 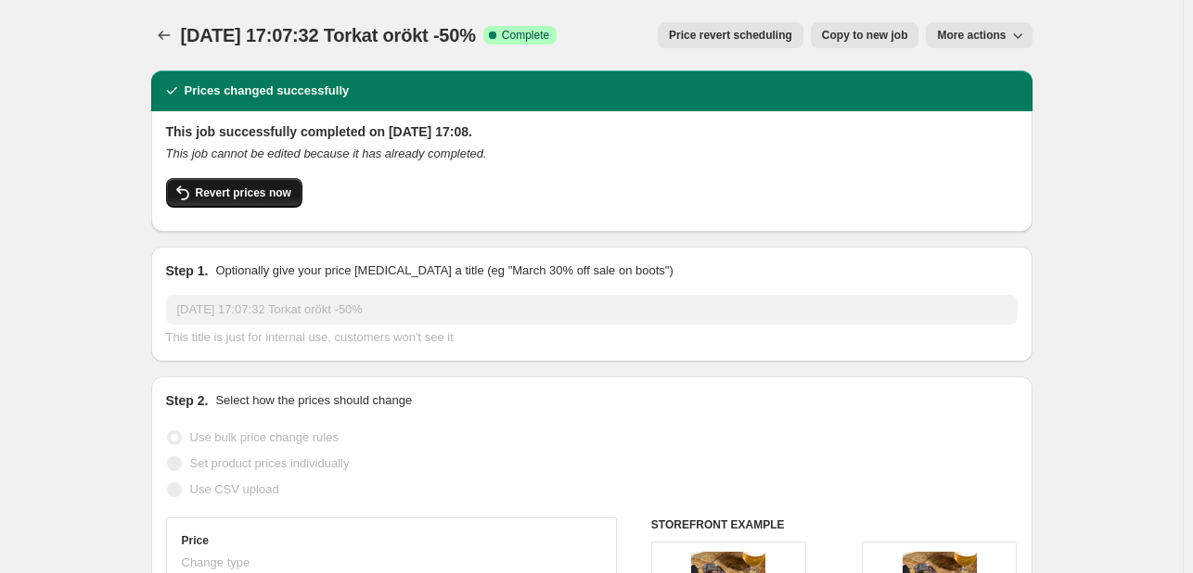 I want to click on p: Select how the prices should change, so click(x=314, y=401).